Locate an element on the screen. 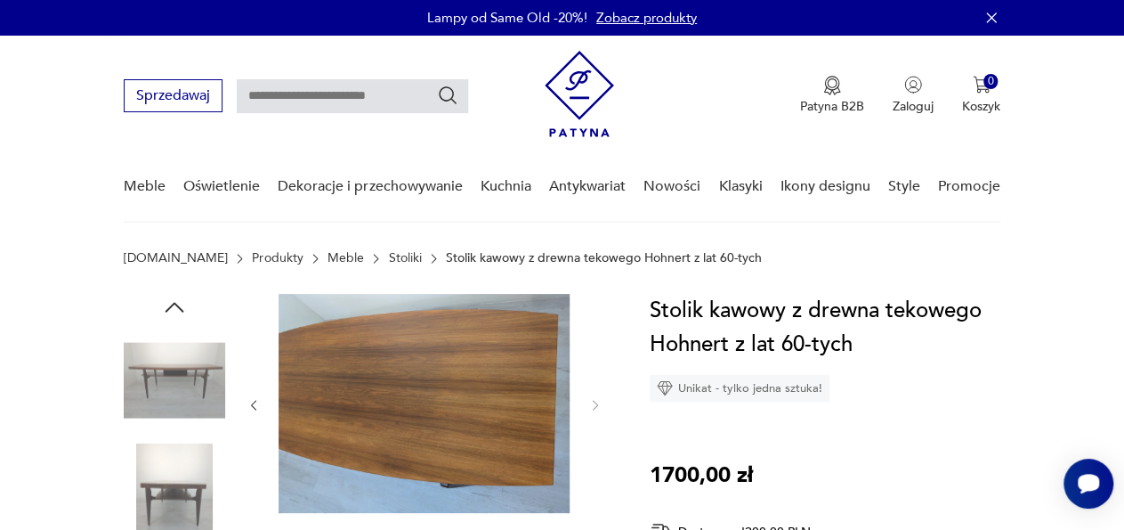 This screenshot has width=1124, height=530. a: Nowości is located at coordinates (672, 186).